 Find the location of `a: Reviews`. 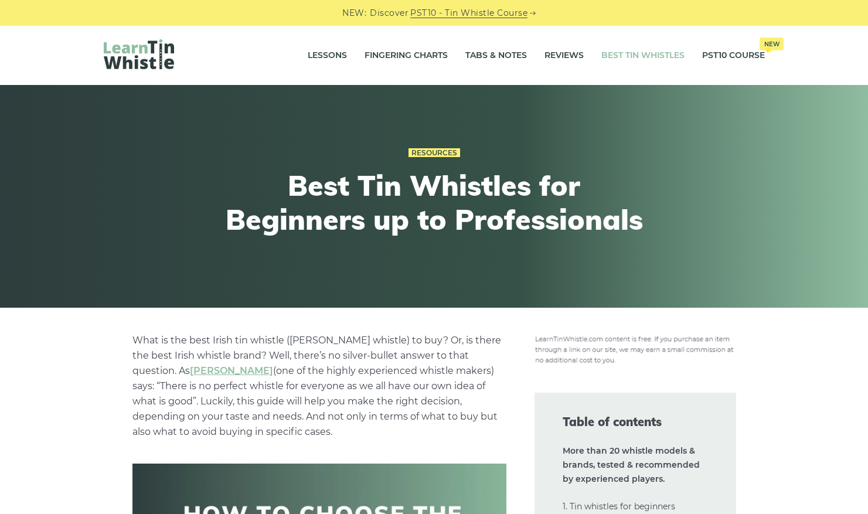

a: Reviews is located at coordinates (564, 56).